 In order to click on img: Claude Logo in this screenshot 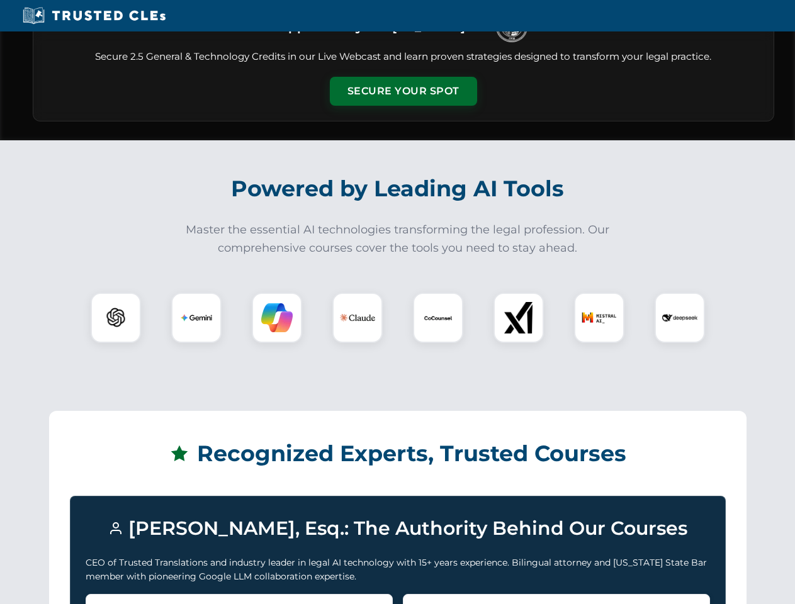, I will do `click(358, 318)`.